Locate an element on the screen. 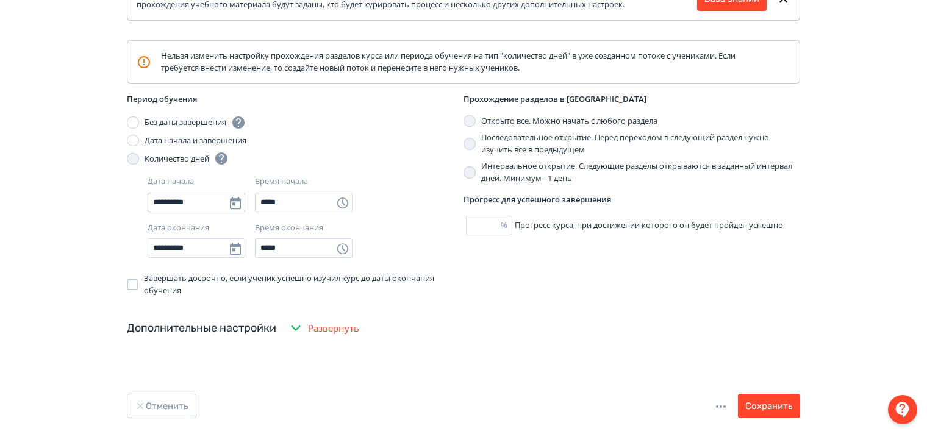 The width and height of the screenshot is (927, 434). div: Время начала is located at coordinates (281, 182).